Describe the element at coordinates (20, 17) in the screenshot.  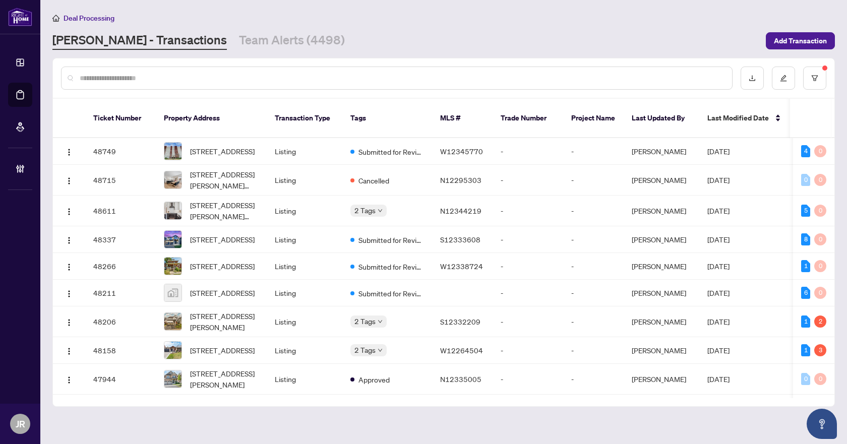
I see `img: logo` at that location.